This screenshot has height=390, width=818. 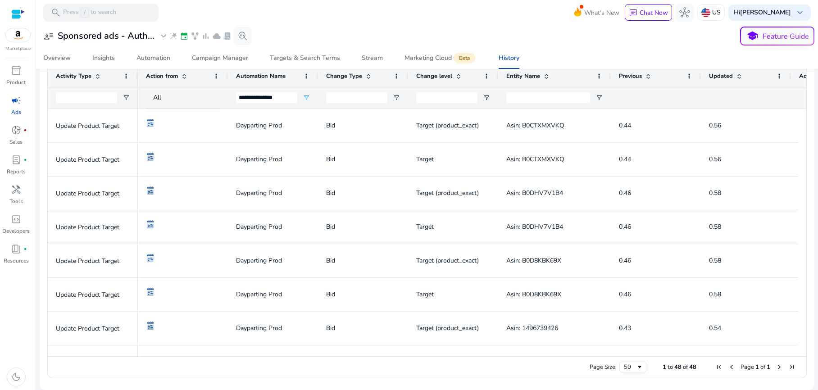 What do you see at coordinates (90, 13) in the screenshot?
I see `p: Press to search` at bounding box center [90, 13].